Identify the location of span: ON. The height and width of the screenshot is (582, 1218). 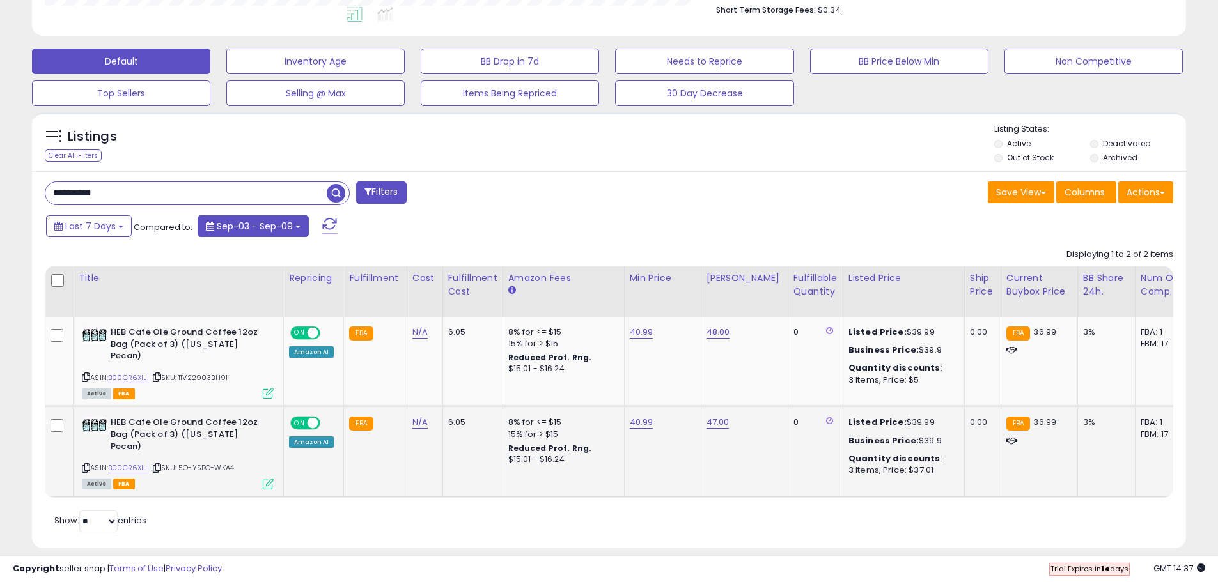
(299, 423).